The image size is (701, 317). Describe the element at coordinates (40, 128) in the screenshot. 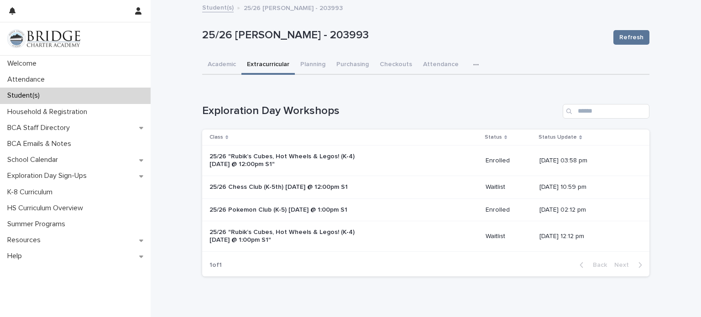

I see `p: BCA Staff Directory` at that location.